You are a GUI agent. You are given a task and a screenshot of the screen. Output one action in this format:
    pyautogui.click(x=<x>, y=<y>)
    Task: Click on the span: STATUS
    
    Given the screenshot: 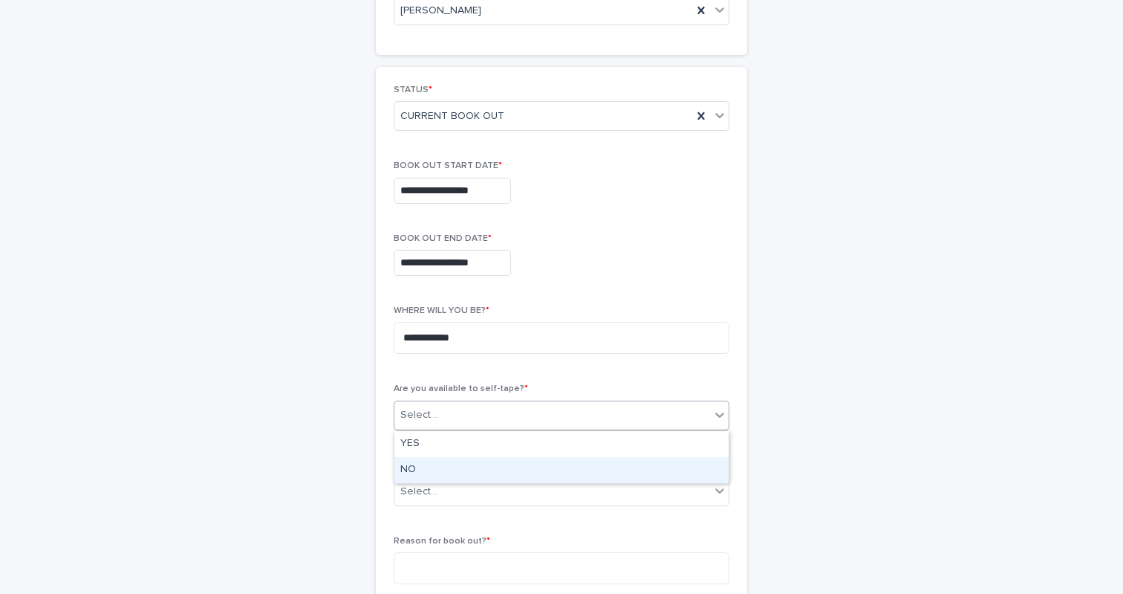 What is the action you would take?
    pyautogui.click(x=413, y=90)
    